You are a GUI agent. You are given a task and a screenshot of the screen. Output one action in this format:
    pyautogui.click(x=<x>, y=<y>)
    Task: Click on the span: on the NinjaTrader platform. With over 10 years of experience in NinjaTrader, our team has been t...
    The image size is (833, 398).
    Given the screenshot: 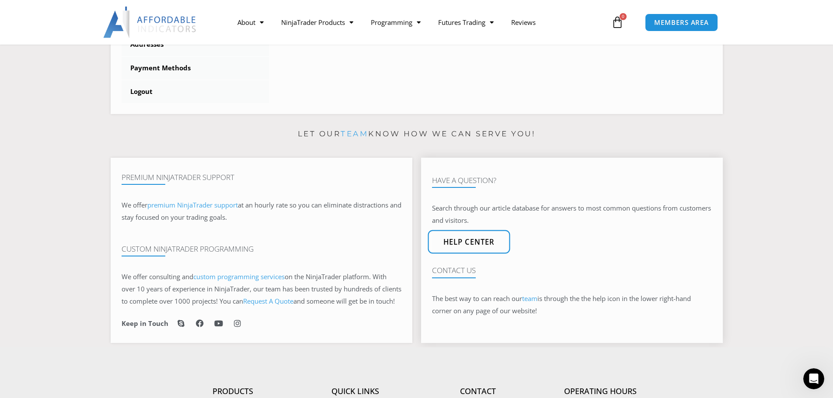 What is the action you would take?
    pyautogui.click(x=261, y=289)
    